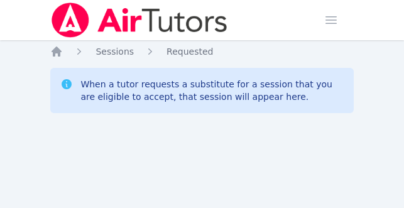 This screenshot has height=208, width=404. What do you see at coordinates (202, 52) in the screenshot?
I see `nav: Breadcrumb` at bounding box center [202, 52].